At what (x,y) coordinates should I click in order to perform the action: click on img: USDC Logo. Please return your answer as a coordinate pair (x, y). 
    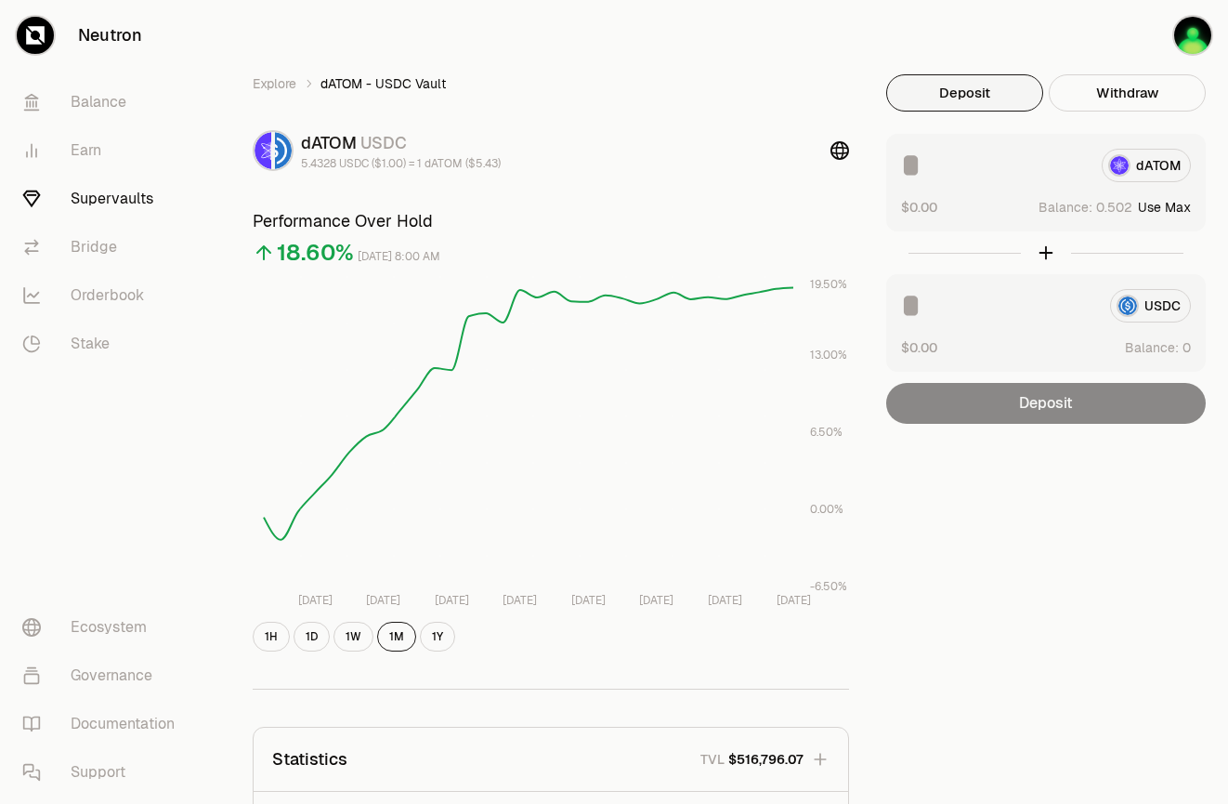
    Looking at the image, I should click on (283, 151).